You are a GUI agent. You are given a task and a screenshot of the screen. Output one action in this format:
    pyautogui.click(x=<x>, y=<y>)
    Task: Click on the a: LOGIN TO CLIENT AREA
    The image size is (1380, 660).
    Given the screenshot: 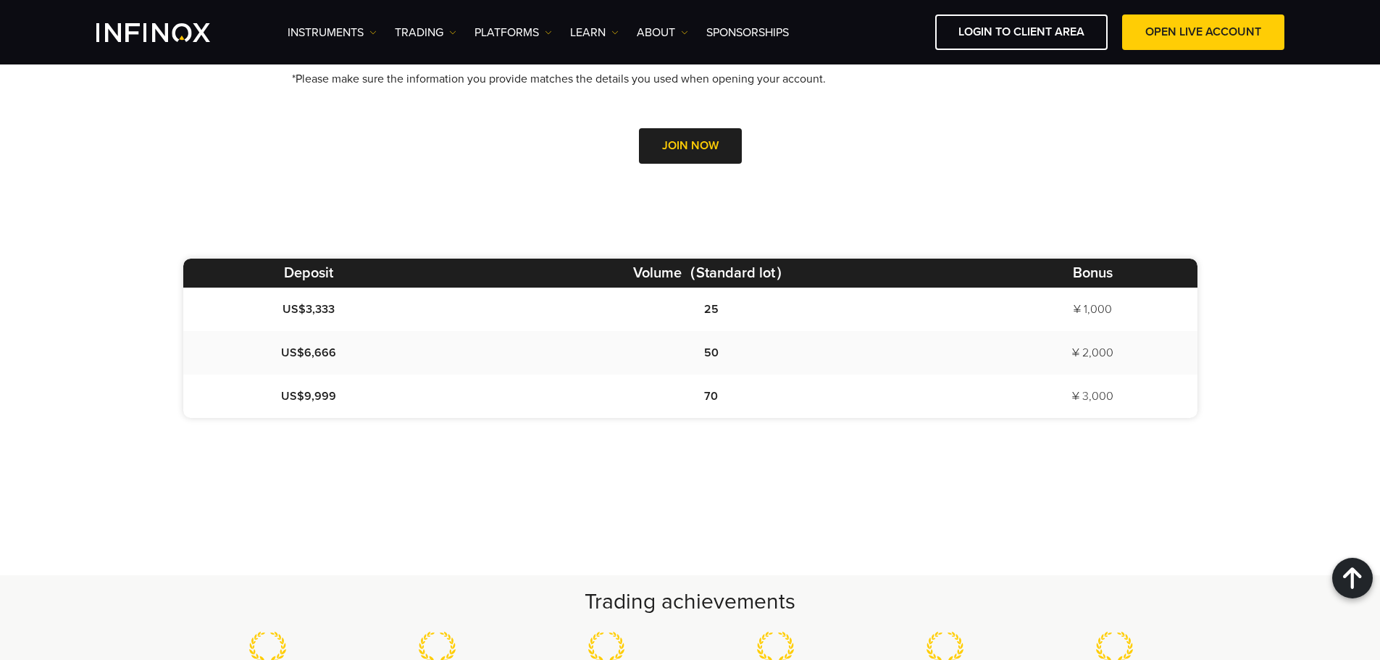 What is the action you would take?
    pyautogui.click(x=1022, y=32)
    